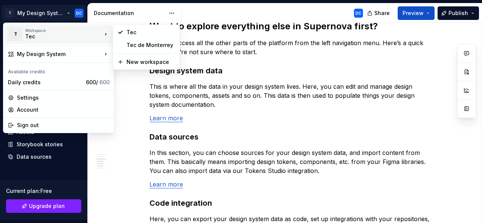 The height and width of the screenshot is (223, 482). I want to click on div: Available credits, so click(59, 70).